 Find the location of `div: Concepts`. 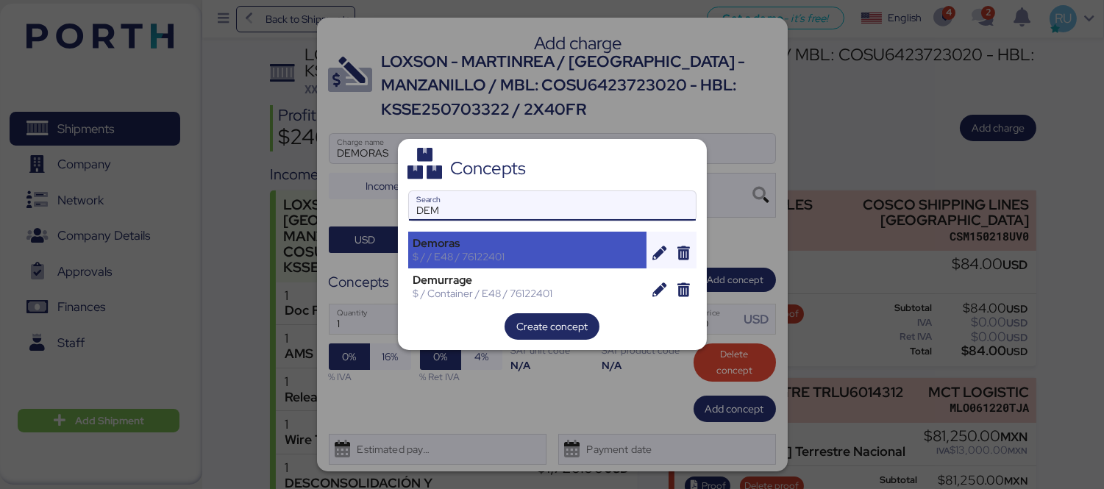

div: Concepts is located at coordinates (488, 168).